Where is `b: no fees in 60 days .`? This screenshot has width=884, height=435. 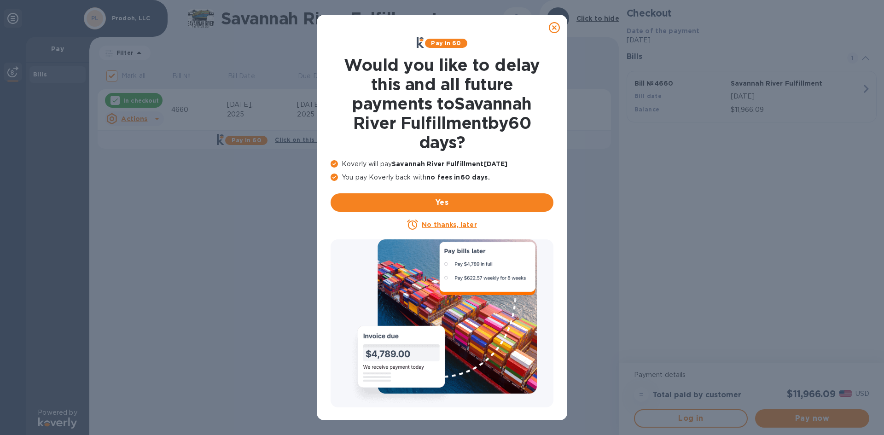 b: no fees in 60 days . is located at coordinates (458, 177).